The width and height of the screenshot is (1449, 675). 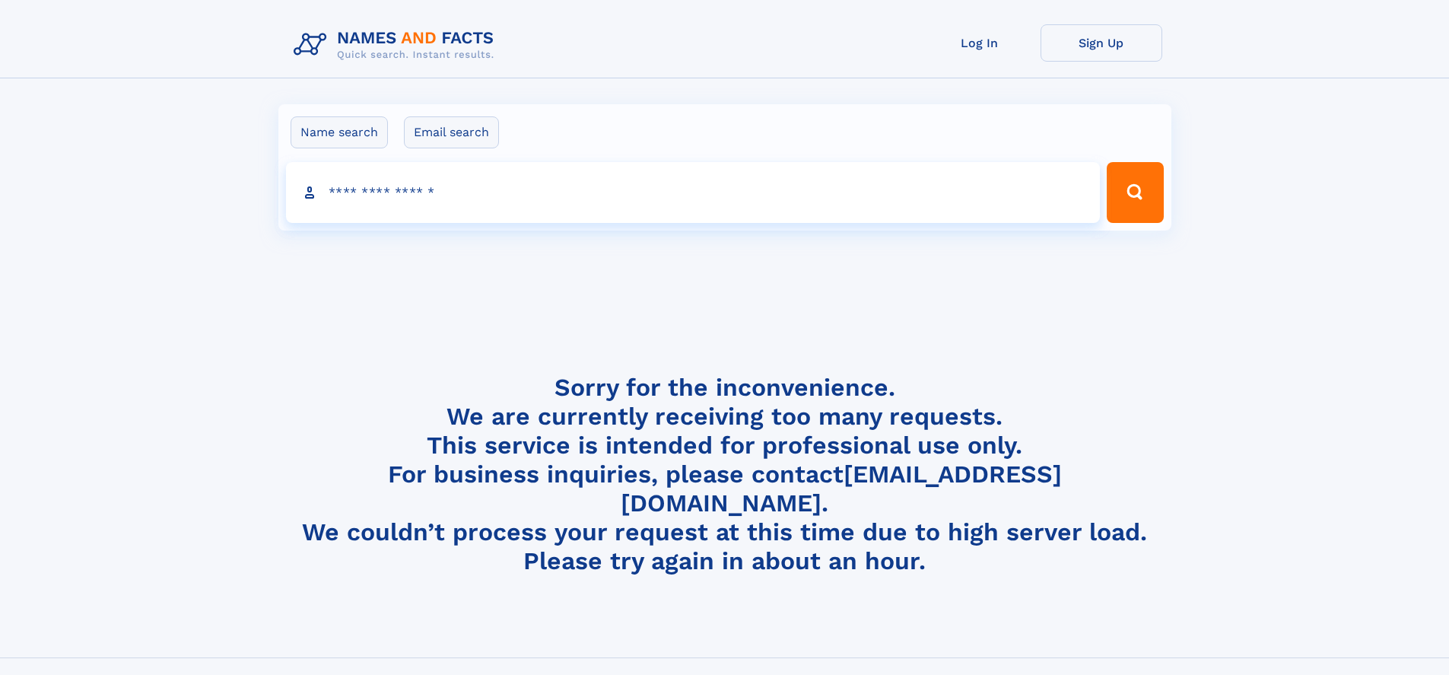 What do you see at coordinates (693, 192) in the screenshot?
I see `input: search input` at bounding box center [693, 192].